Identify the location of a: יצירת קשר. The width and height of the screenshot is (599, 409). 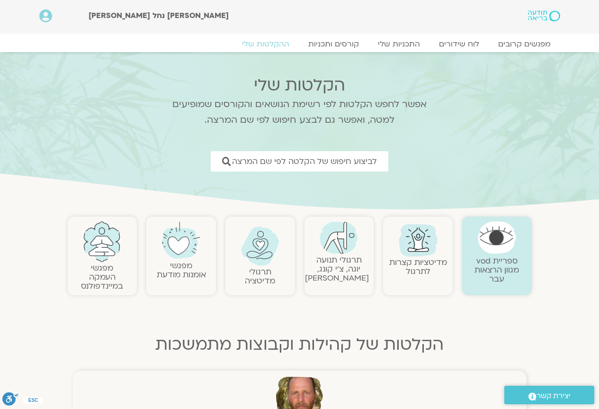
(550, 395).